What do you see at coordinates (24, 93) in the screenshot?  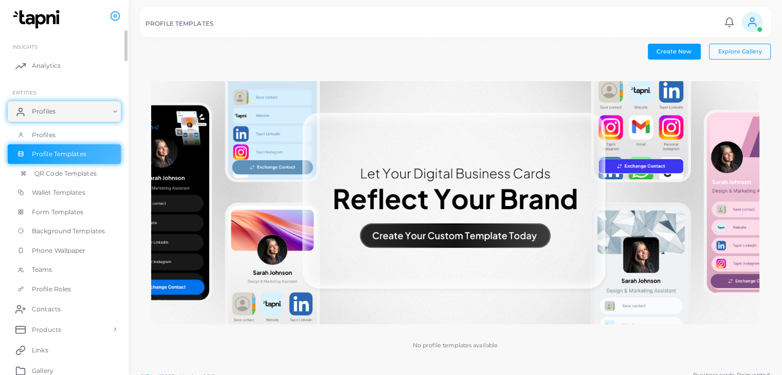 I see `span: ENTITIES` at bounding box center [24, 93].